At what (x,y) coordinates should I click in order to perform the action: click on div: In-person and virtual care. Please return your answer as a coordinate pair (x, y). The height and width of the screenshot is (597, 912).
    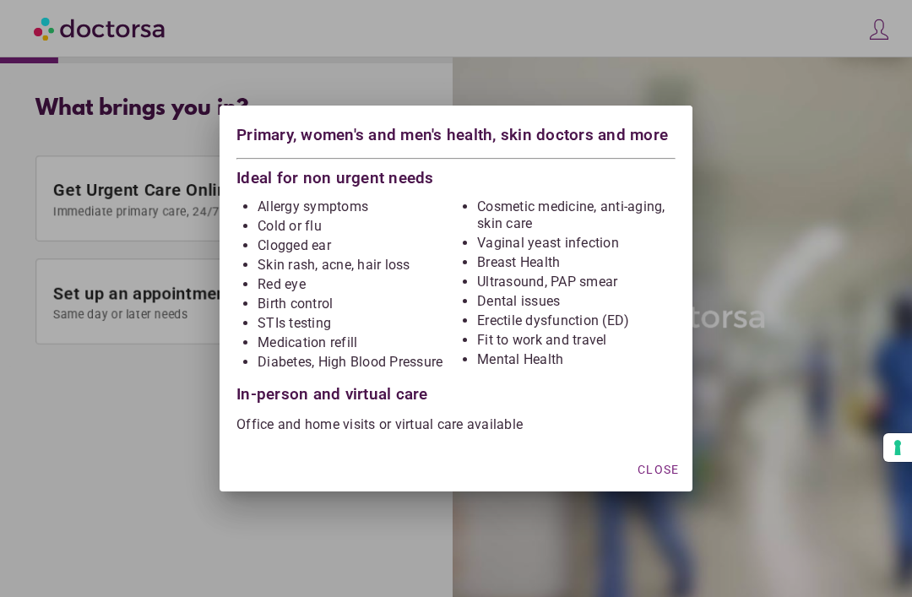
    Looking at the image, I should click on (456, 388).